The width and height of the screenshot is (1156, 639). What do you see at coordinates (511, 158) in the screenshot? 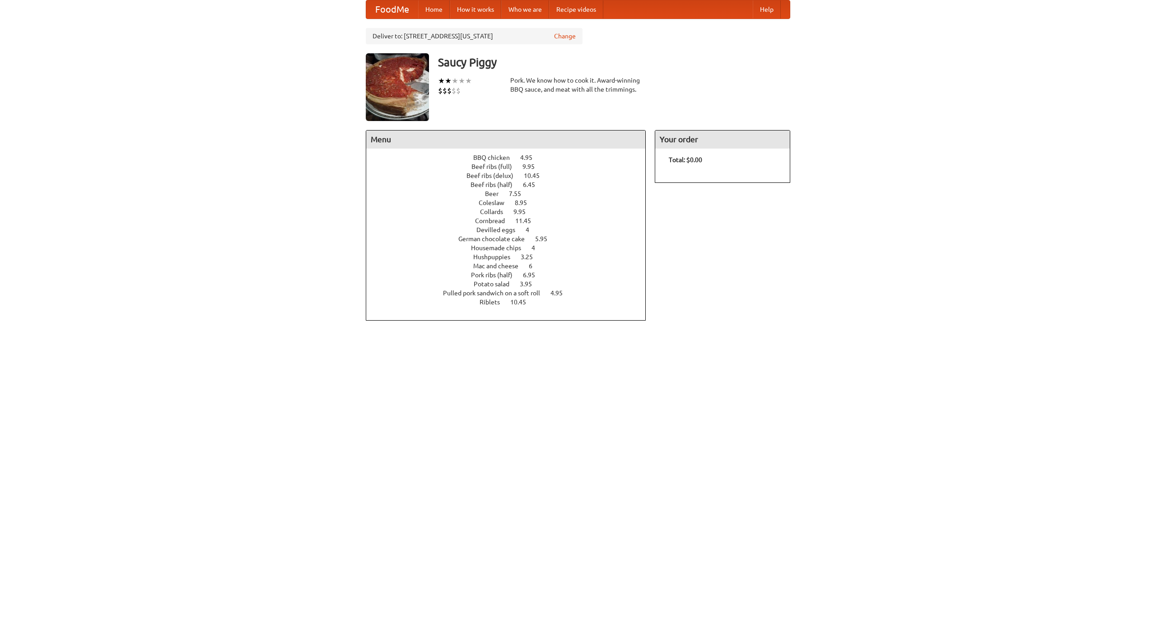
I see `a: BBQ chicken 4.95` at bounding box center [511, 158].